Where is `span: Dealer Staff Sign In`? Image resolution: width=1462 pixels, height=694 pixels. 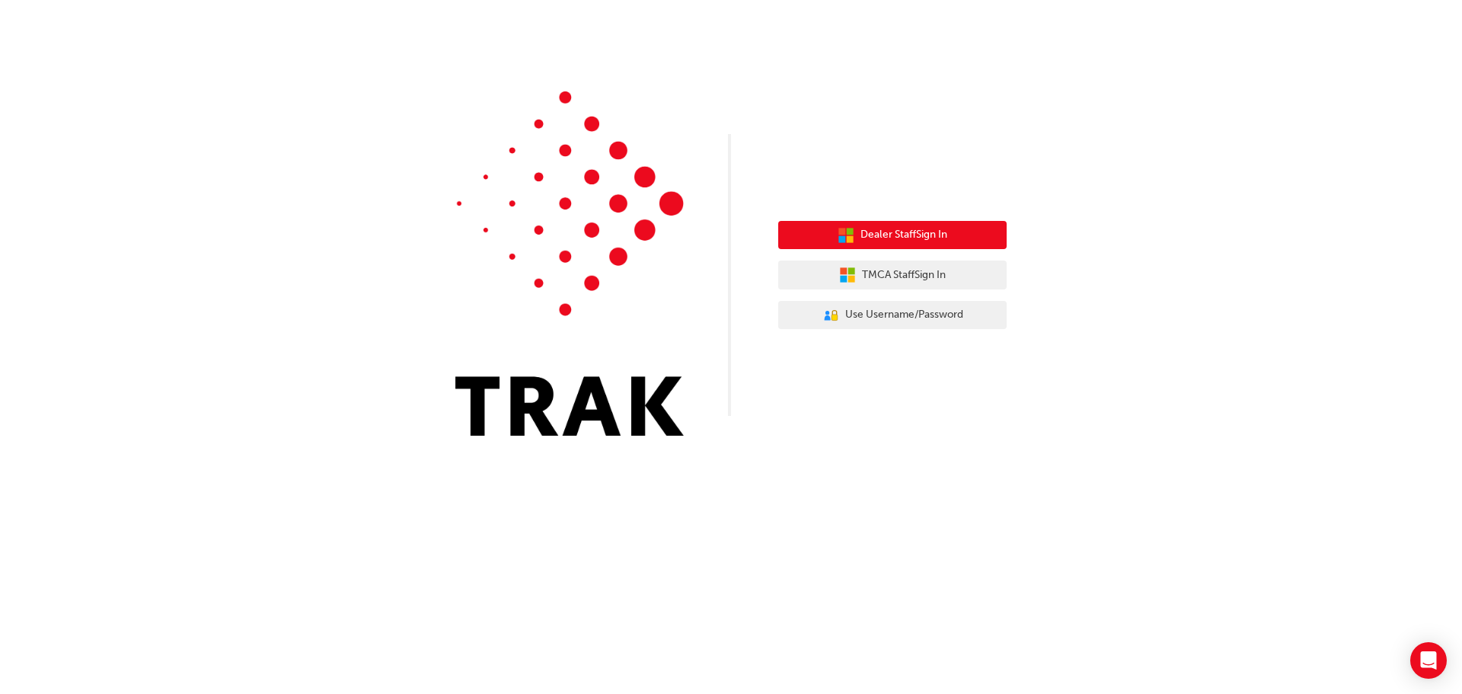
span: Dealer Staff Sign In is located at coordinates (904, 235).